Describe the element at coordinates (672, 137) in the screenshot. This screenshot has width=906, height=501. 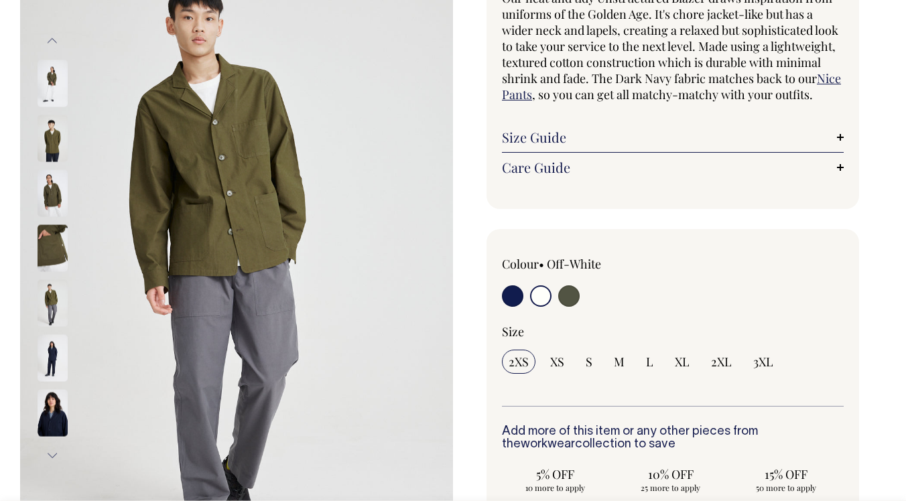
I see `a: Size Guide` at that location.